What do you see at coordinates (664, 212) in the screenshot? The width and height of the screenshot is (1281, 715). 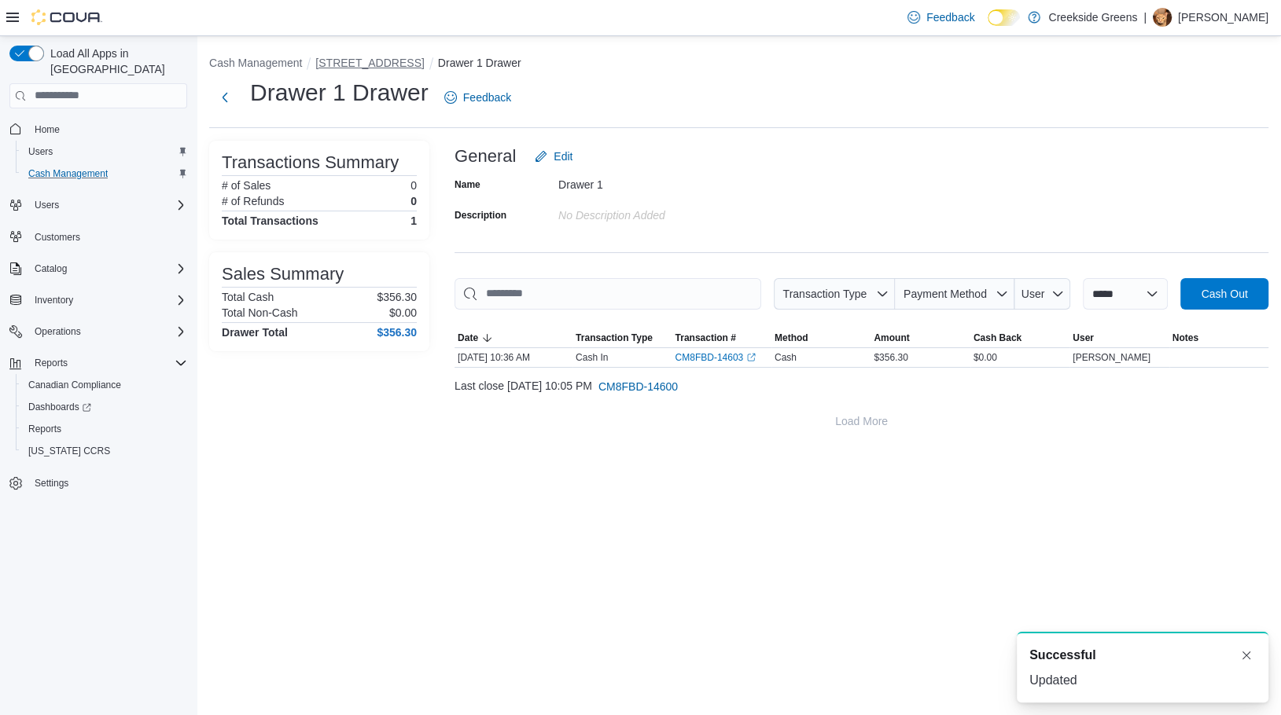 I see `div: No Description added` at bounding box center [664, 212].